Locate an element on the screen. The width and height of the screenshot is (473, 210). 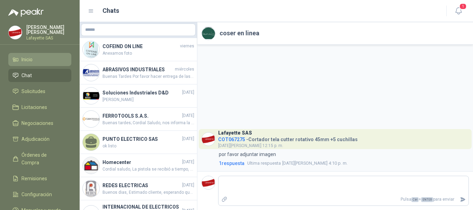
h3: Lafayette SAS is located at coordinates (235, 133).